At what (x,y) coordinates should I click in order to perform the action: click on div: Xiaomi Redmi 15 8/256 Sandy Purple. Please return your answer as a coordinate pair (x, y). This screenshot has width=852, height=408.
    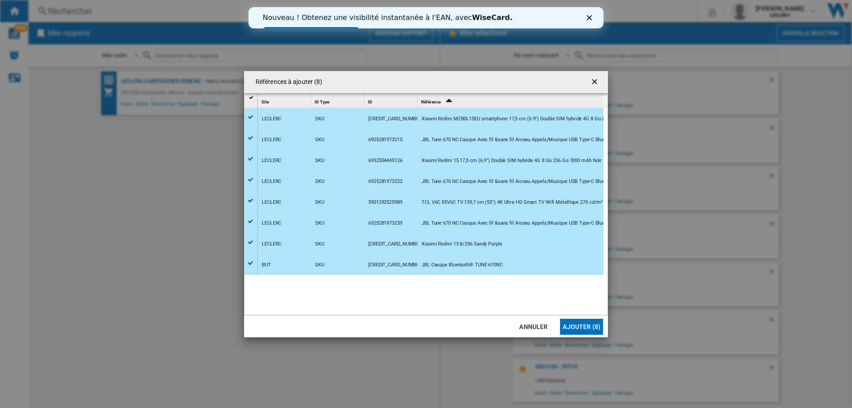
    Looking at the image, I should click on (462, 244).